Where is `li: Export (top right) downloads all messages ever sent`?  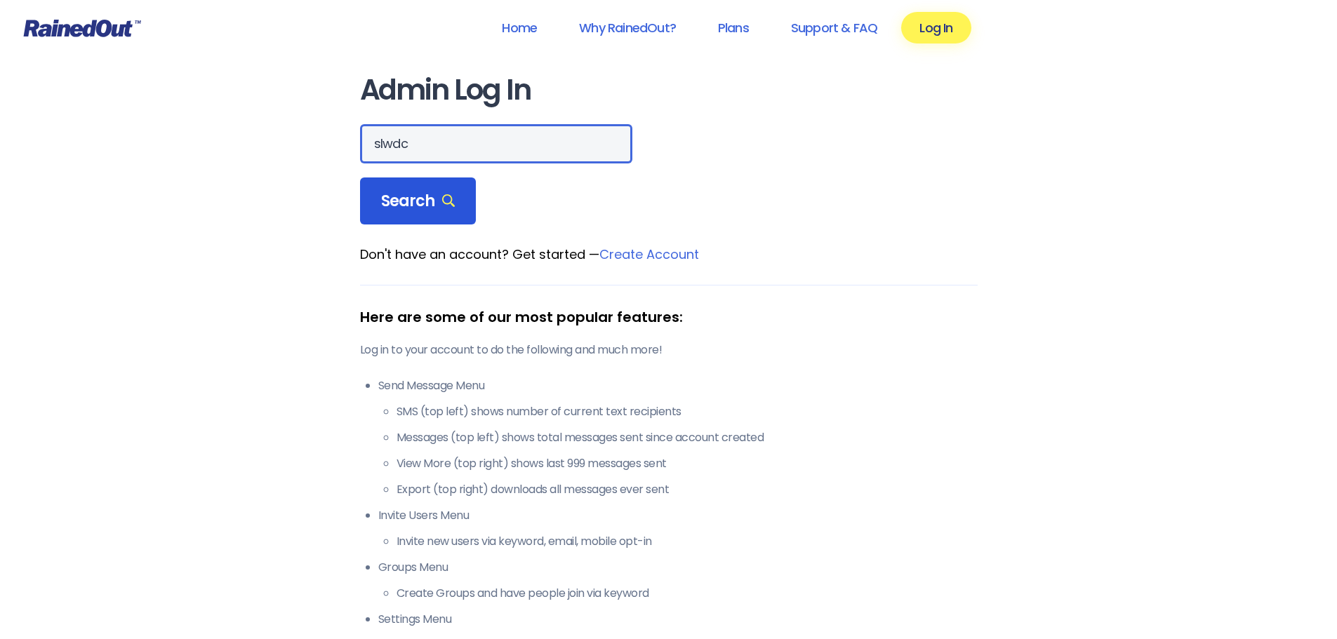 li: Export (top right) downloads all messages ever sent is located at coordinates (687, 490).